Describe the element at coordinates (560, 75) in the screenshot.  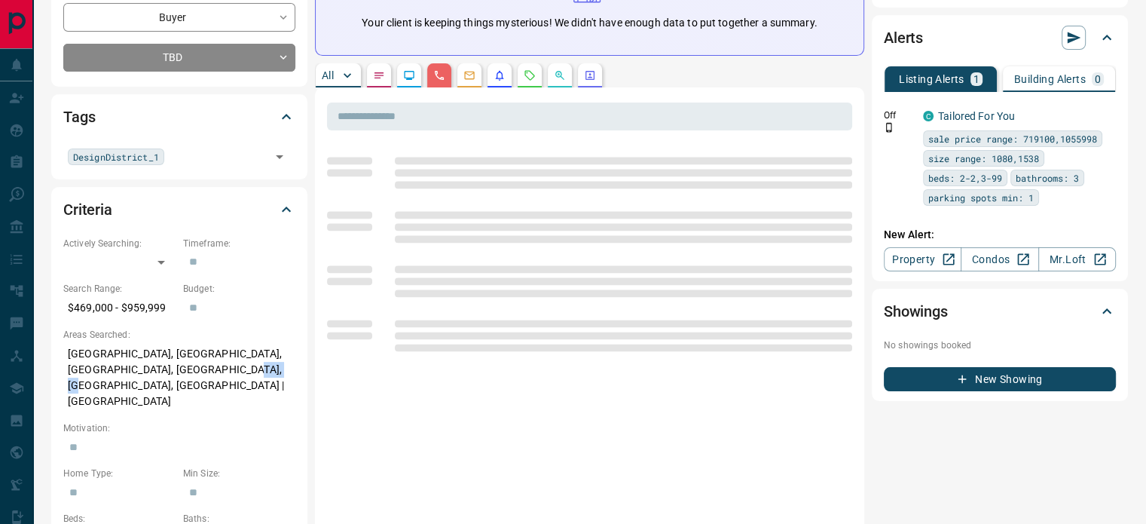
I see `svg: Opportunities` at that location.